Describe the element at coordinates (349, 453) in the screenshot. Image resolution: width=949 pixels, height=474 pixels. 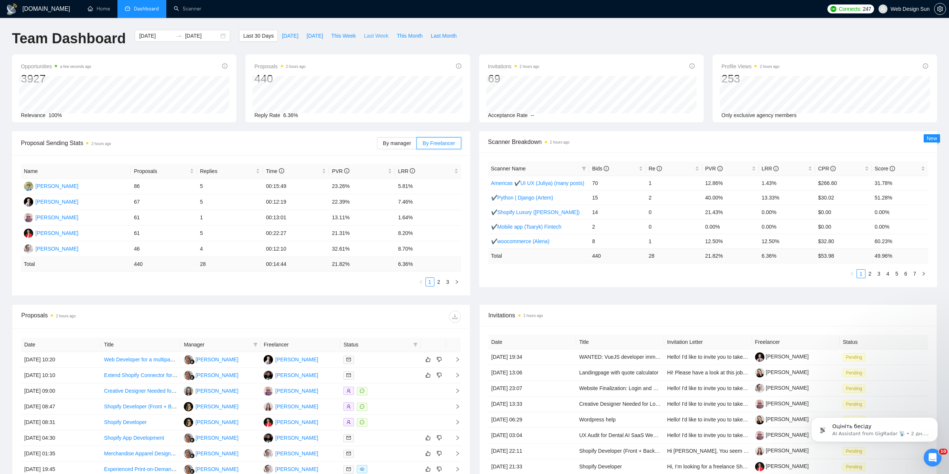
I see `span: mail` at that location.